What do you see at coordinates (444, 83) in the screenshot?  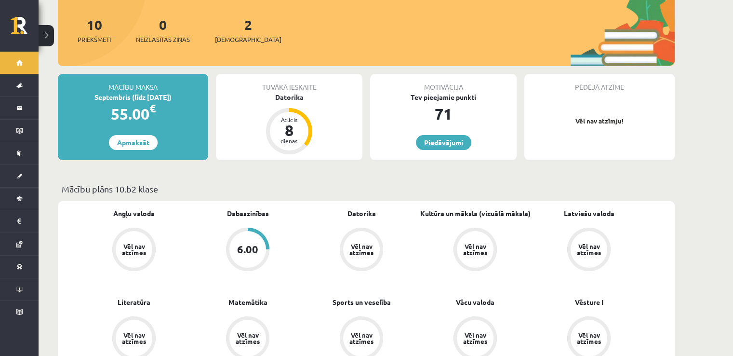 I see `div: Motivācija` at bounding box center [444, 83].